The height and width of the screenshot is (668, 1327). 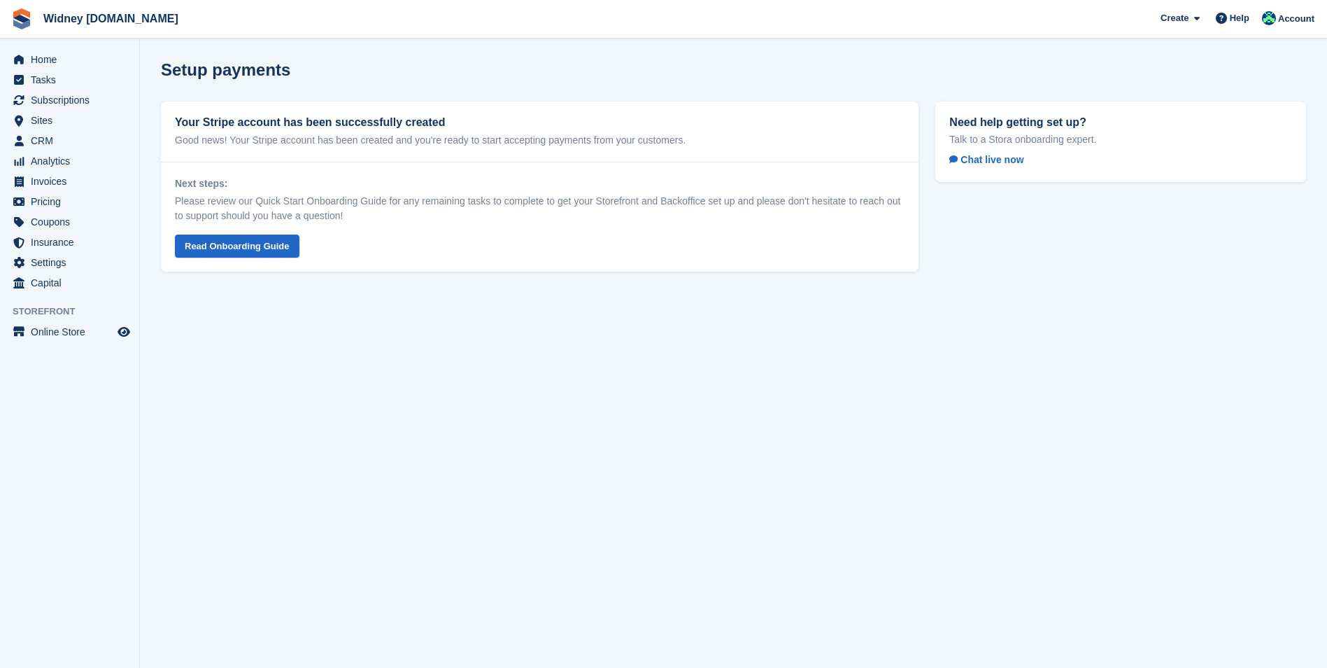 What do you see at coordinates (73, 181) in the screenshot?
I see `span: Invoices` at bounding box center [73, 181].